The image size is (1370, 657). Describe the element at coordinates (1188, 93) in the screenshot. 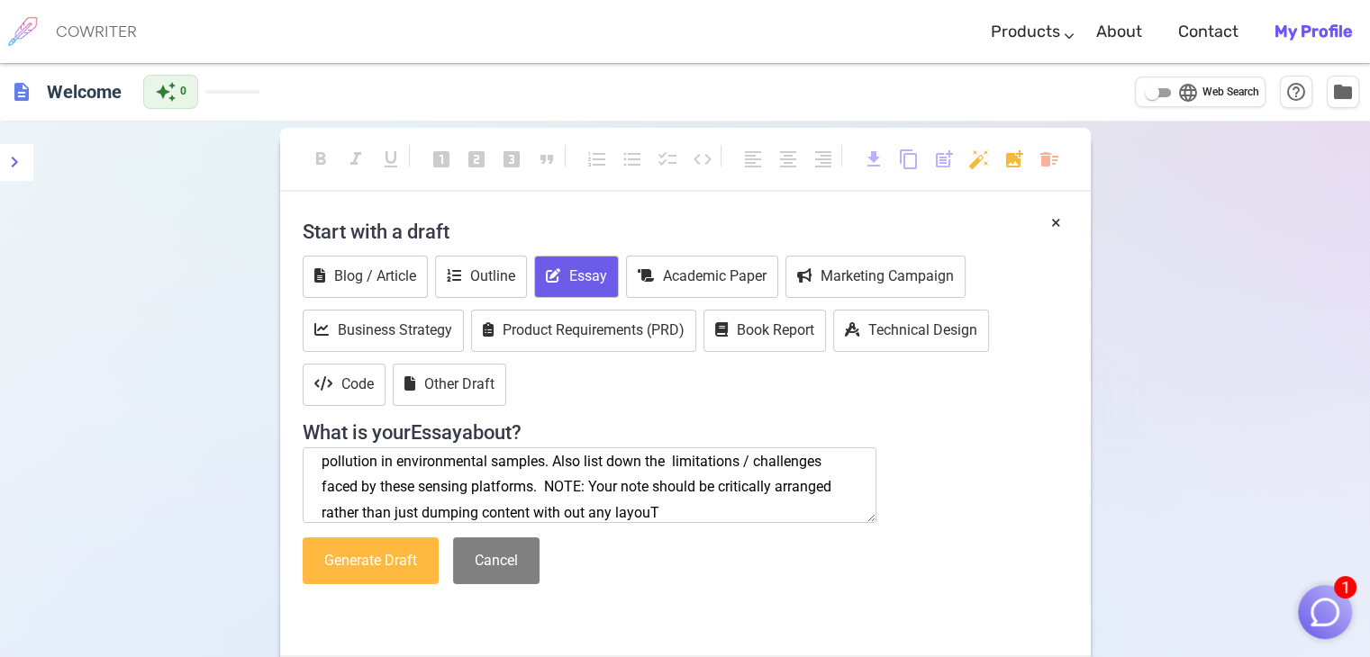

I see `span: language` at that location.